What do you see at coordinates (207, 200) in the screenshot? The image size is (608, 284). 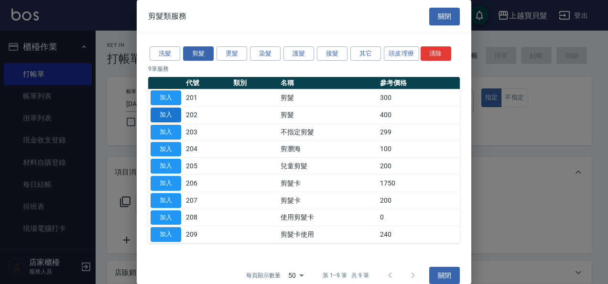 I see `td: 207` at bounding box center [207, 200].